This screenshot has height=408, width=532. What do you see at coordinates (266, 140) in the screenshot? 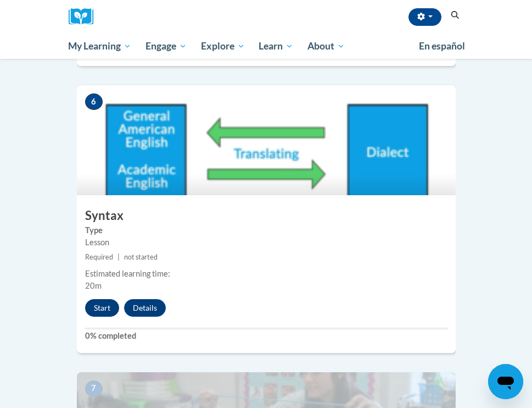
I see `img: Course Image` at bounding box center [266, 140].